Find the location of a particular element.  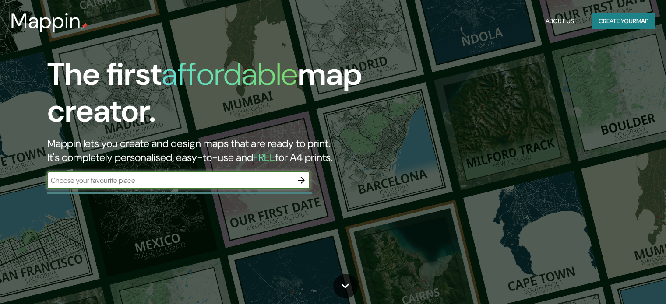

h5: FREE is located at coordinates (264, 157).